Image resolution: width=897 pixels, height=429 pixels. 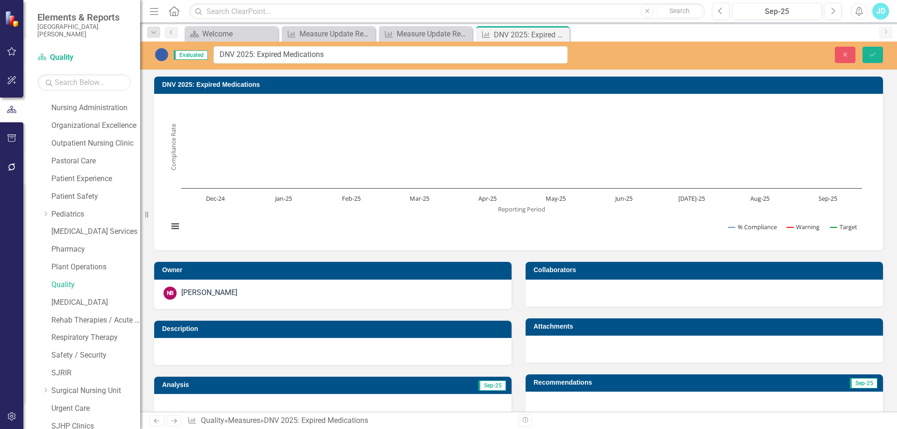 I want to click on div: Chart. Highcharts interactive chart., so click(x=519, y=171).